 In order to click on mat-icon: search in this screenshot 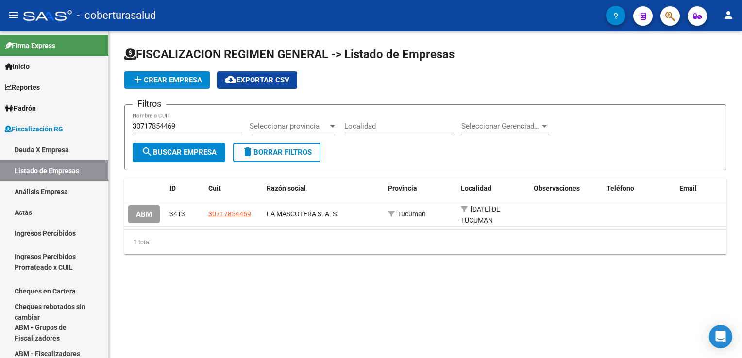, I will do `click(147, 152)`.